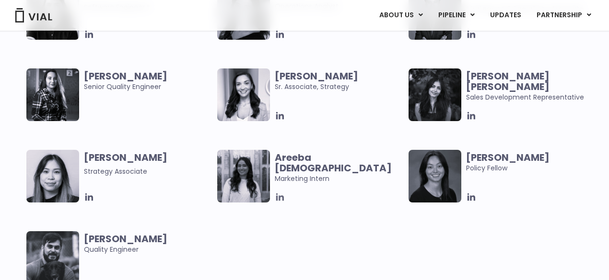 The height and width of the screenshot is (280, 609). I want to click on img: Smiling woman named Claudia, so click(435, 176).